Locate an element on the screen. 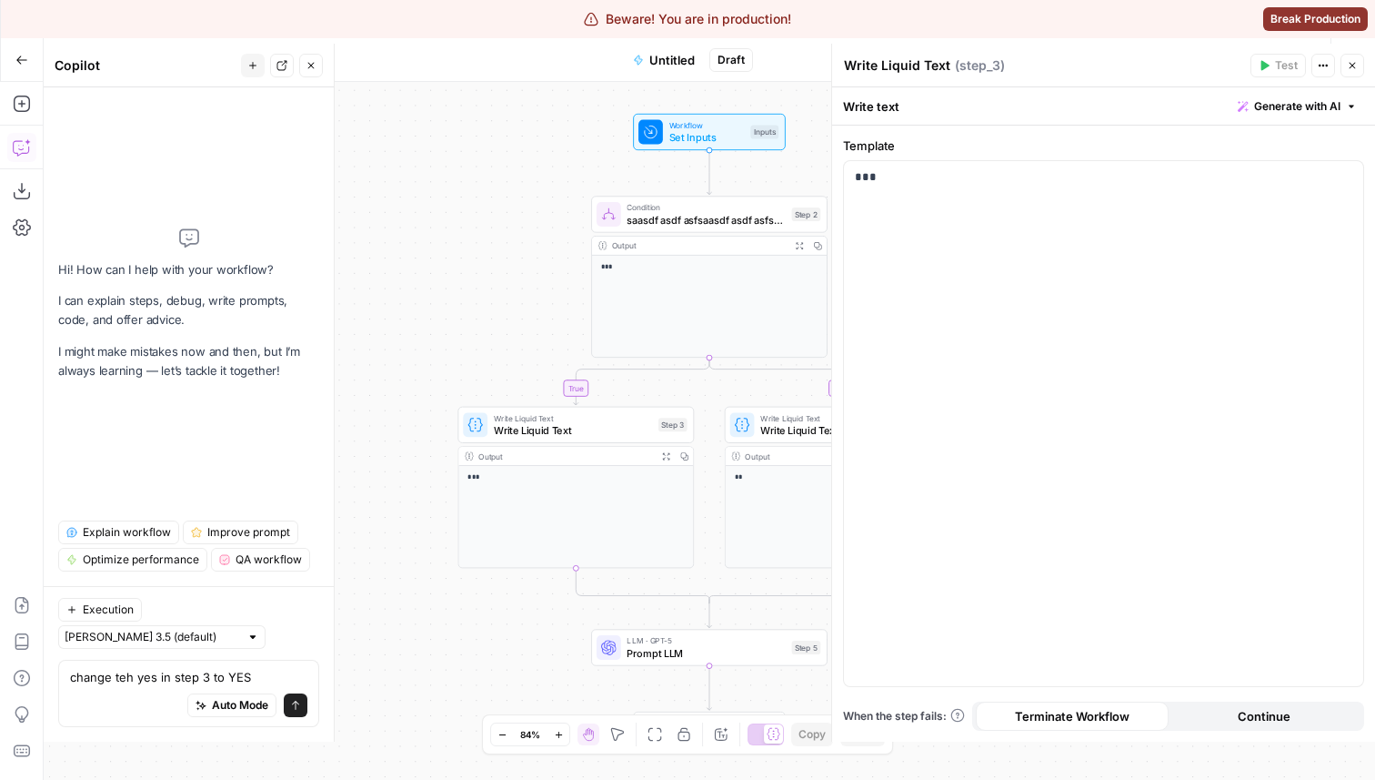 The image size is (1375, 780). div: WorkflowSet InputsInputs is located at coordinates (709, 132).